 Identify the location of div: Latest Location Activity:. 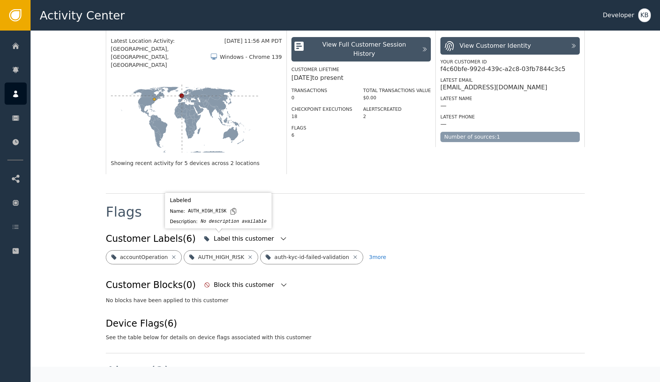
(168, 41).